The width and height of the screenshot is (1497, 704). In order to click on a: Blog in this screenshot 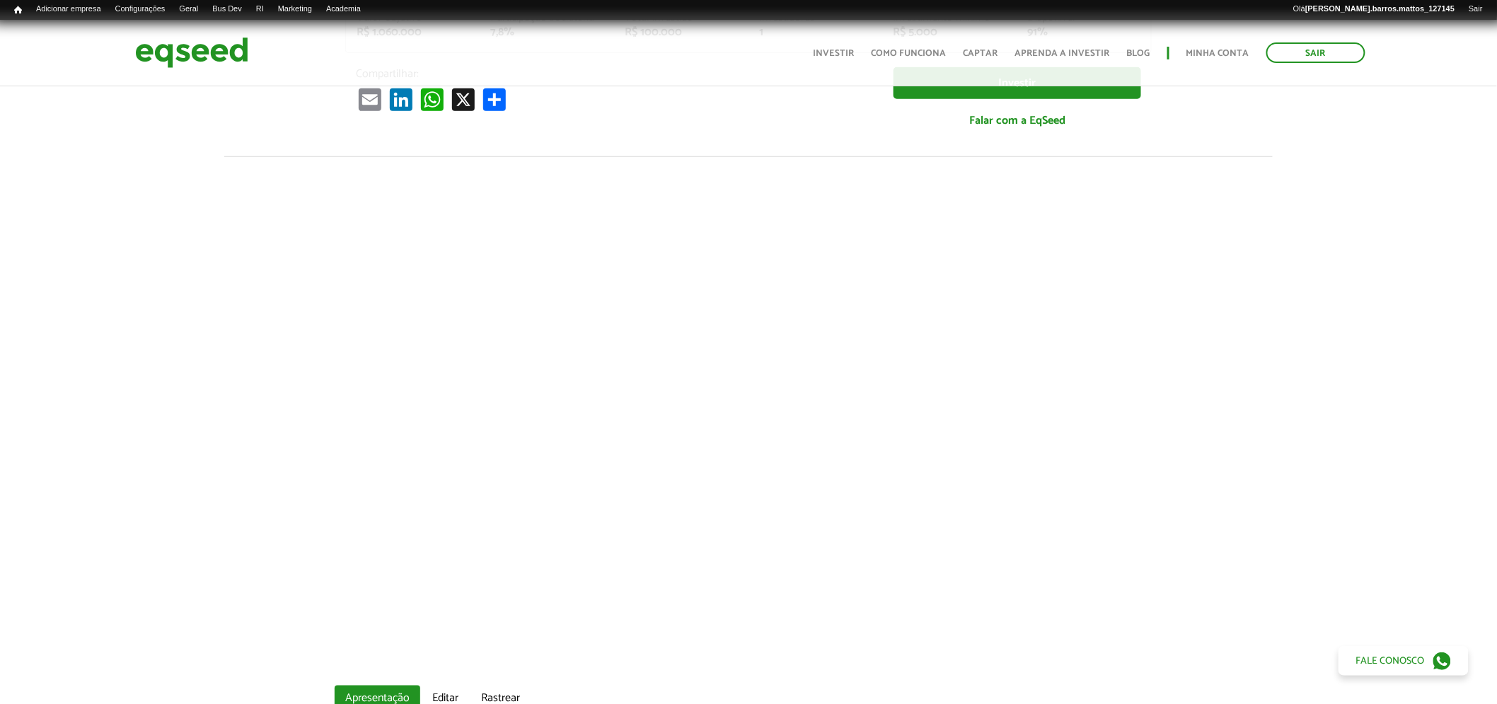, I will do `click(1138, 53)`.